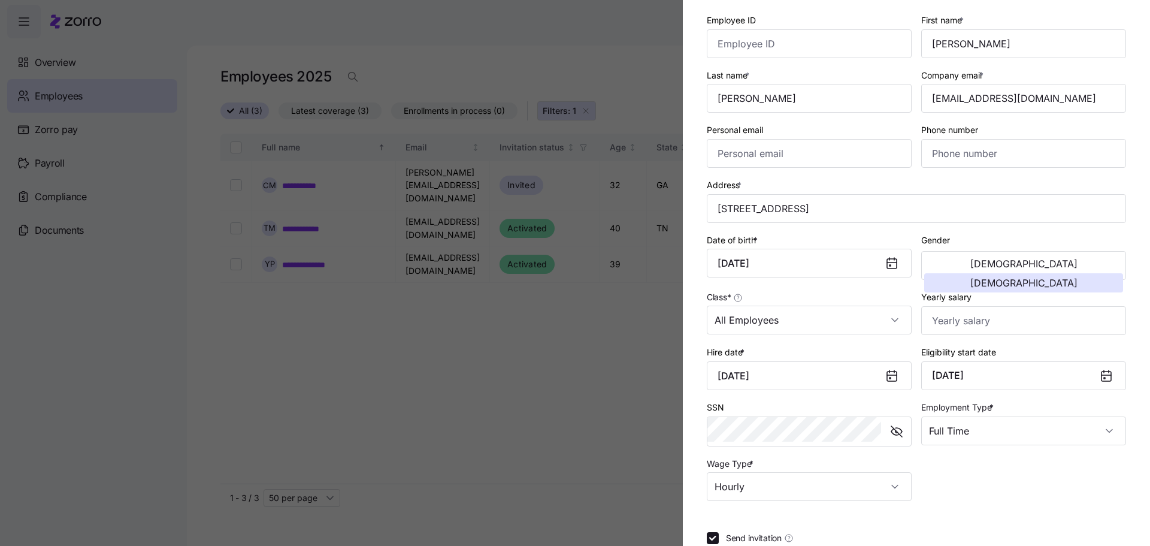 This screenshot has height=546, width=1150. I want to click on label: Last name, so click(729, 75).